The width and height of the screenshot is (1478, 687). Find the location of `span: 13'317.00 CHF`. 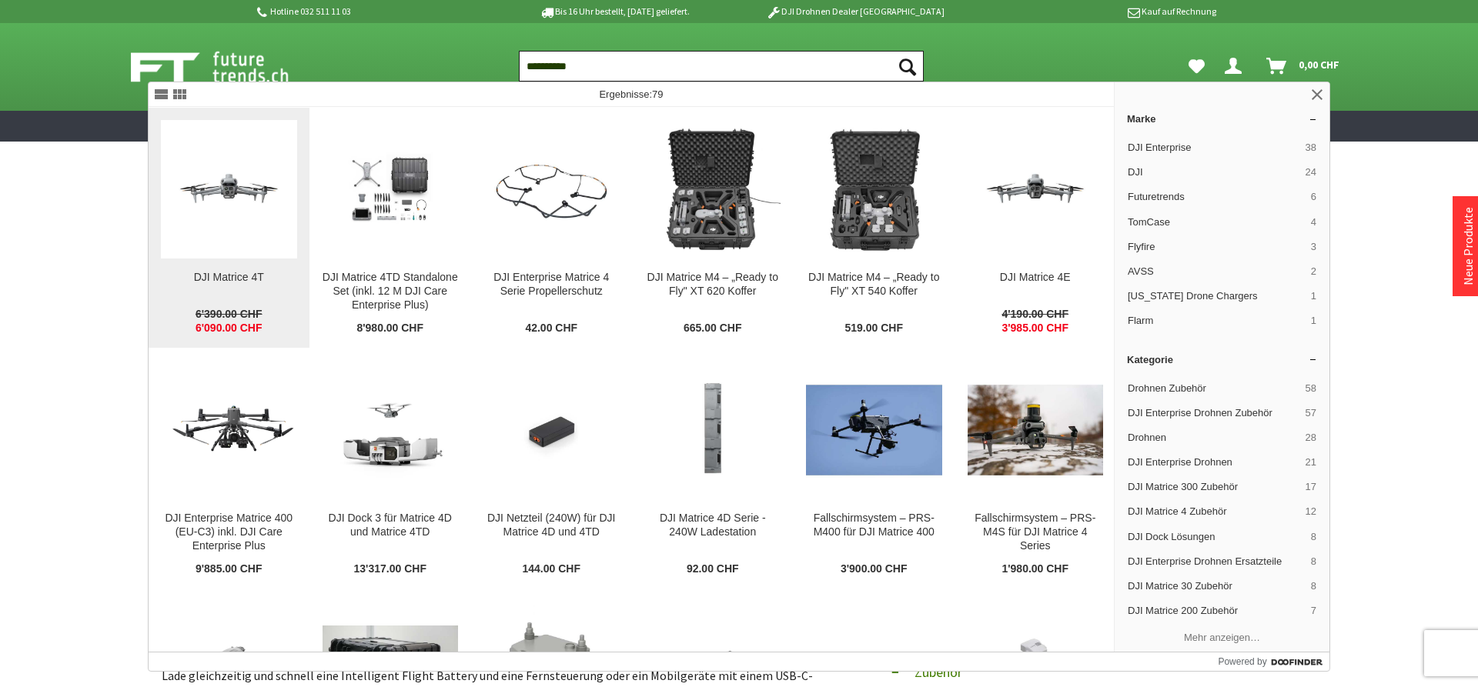

span: 13'317.00 CHF is located at coordinates (390, 569).